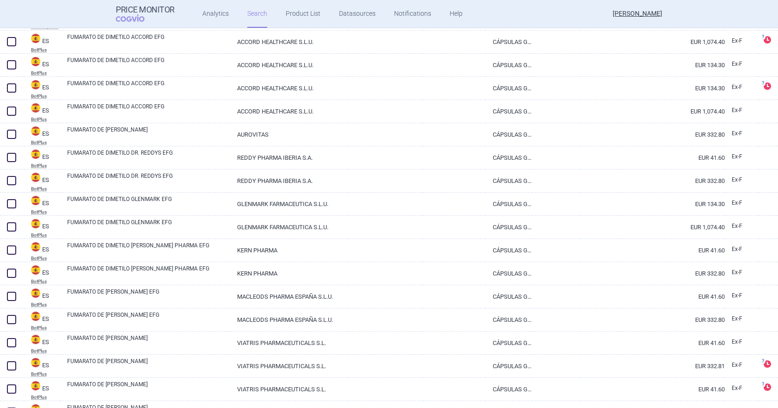 The width and height of the screenshot is (778, 408). Describe the element at coordinates (671, 204) in the screenshot. I see `a: EUR 134.30` at that location.